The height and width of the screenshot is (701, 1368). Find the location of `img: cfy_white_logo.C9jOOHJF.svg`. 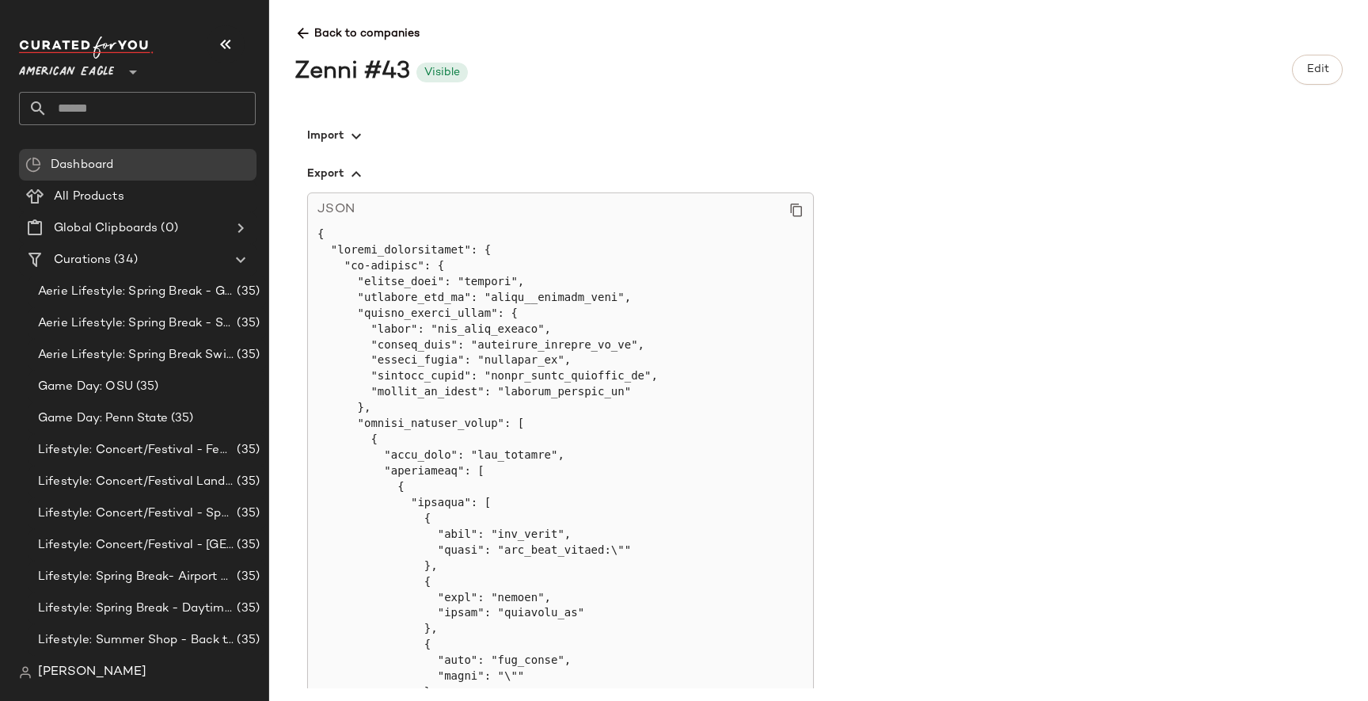

img: cfy_white_logo.C9jOOHJF.svg is located at coordinates (86, 48).